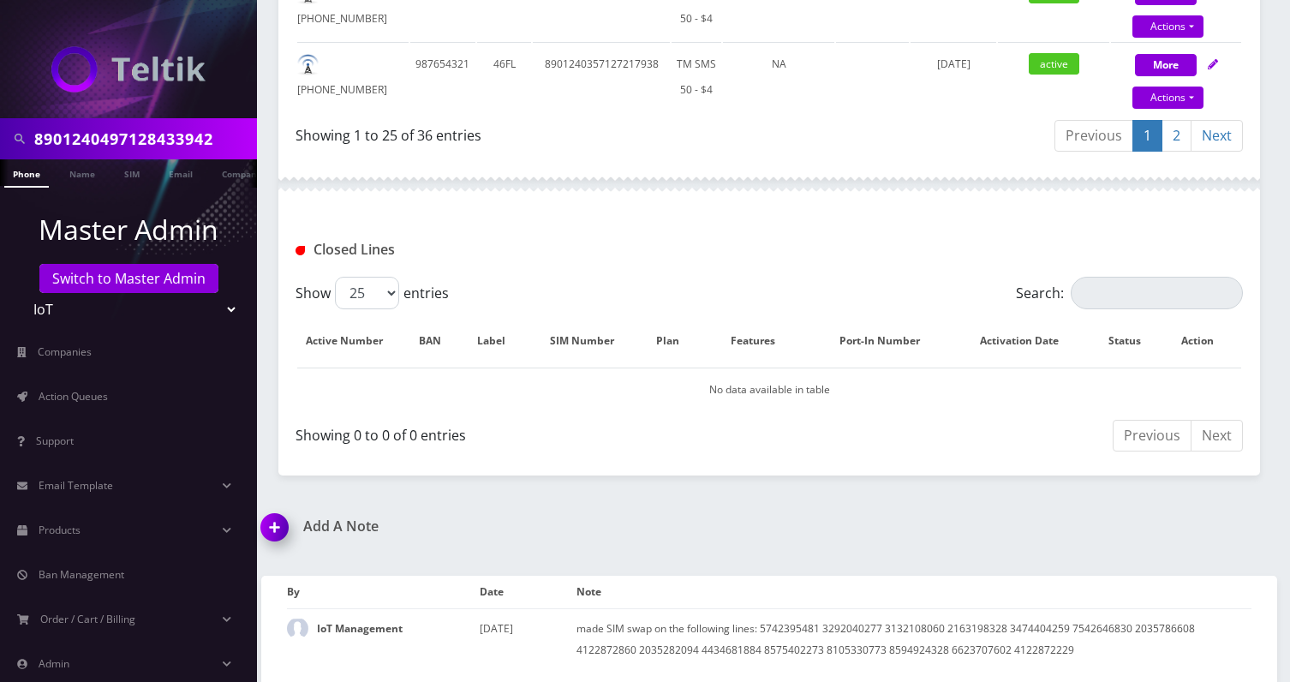 Image resolution: width=1290 pixels, height=682 pixels. Describe the element at coordinates (27, 173) in the screenshot. I see `a: Phone` at that location.